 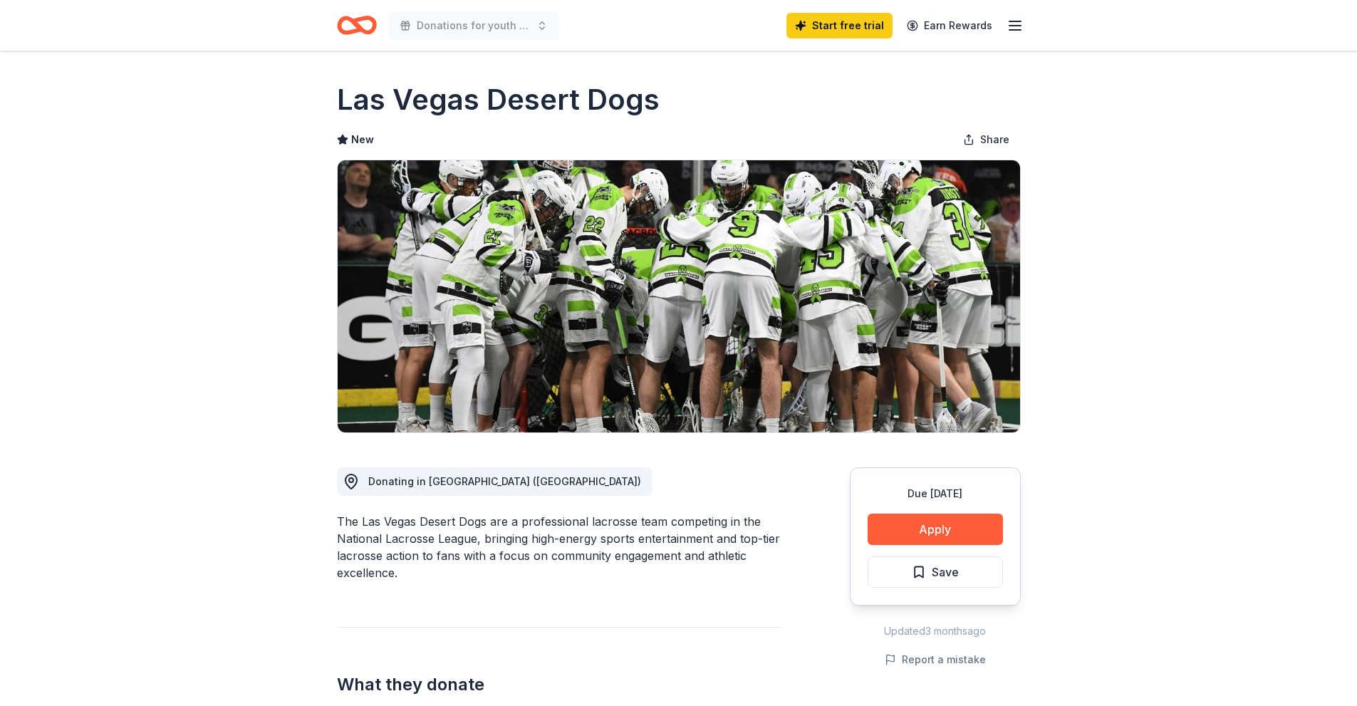 What do you see at coordinates (559, 547) in the screenshot?
I see `div: The Las Vegas Desert Dogs are a professional lacrosse team competing in the National Lacrosse Lea...` at bounding box center [559, 547].